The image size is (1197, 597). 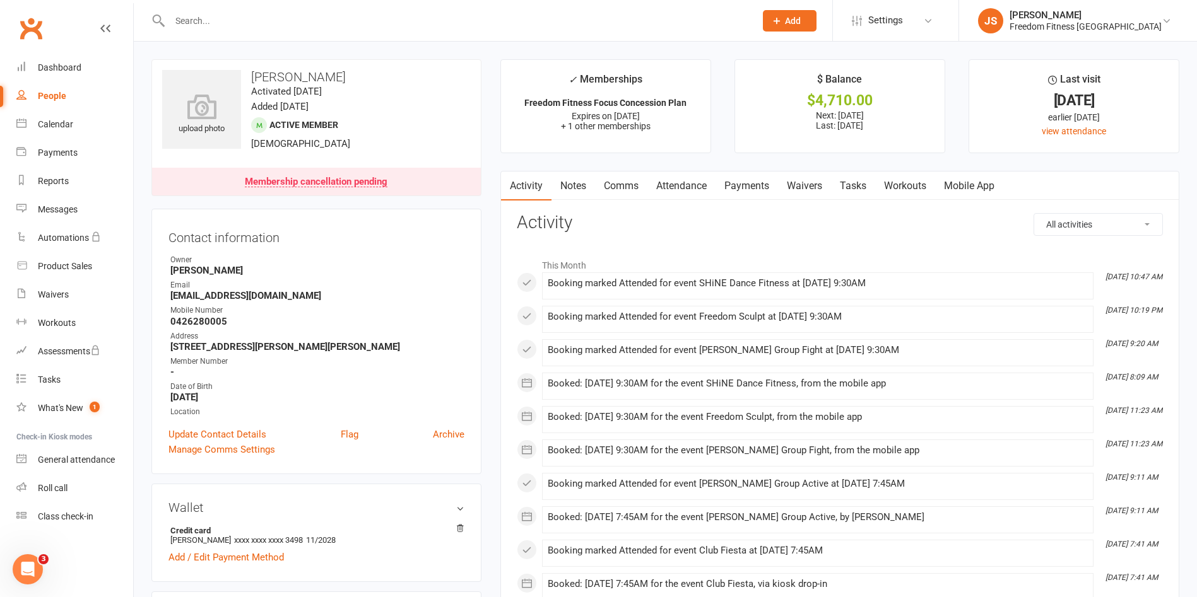 What do you see at coordinates (317, 361) in the screenshot?
I see `div: Member Number` at bounding box center [317, 361].